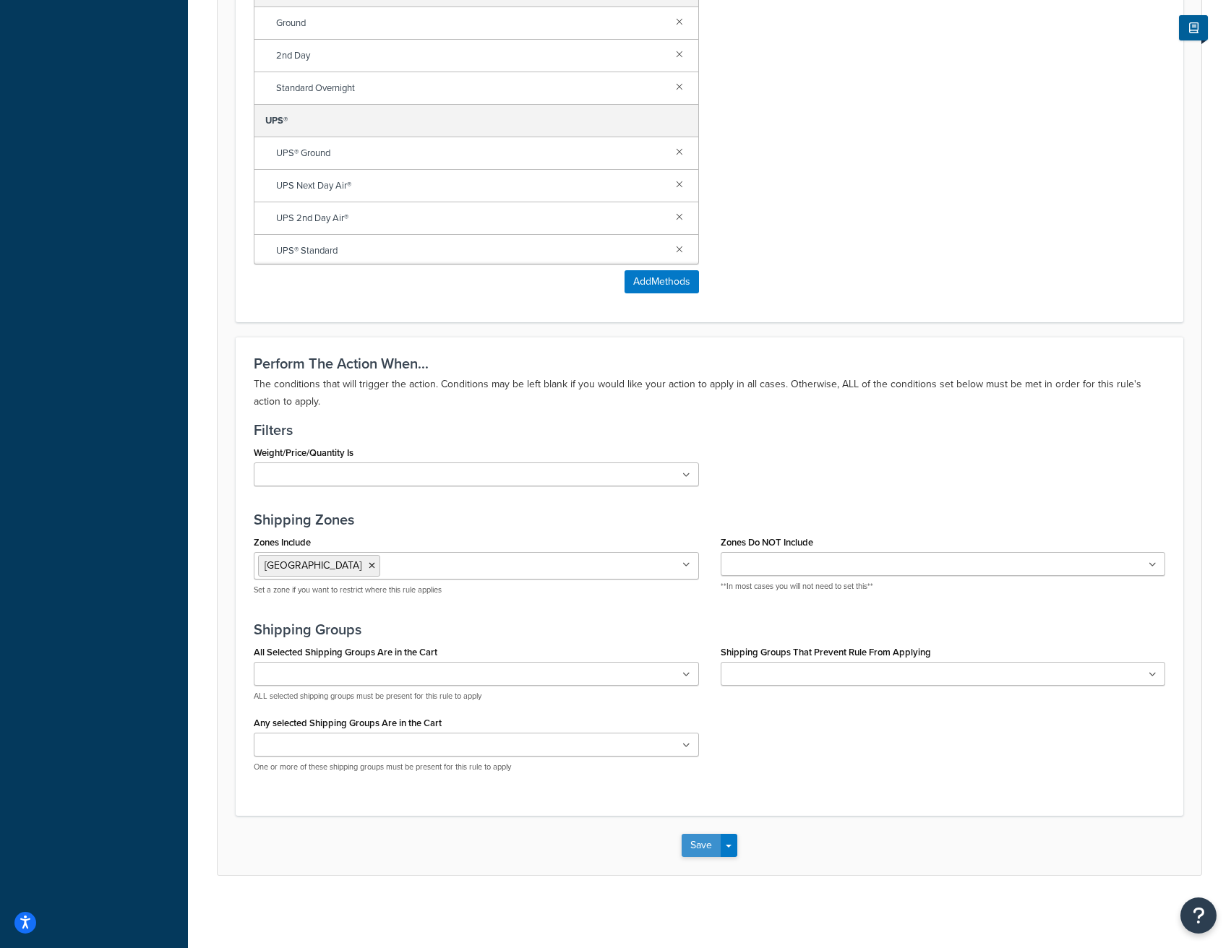 The image size is (1231, 948). Describe the element at coordinates (304, 453) in the screenshot. I see `label: Weight/Price/Quantity Is` at that location.